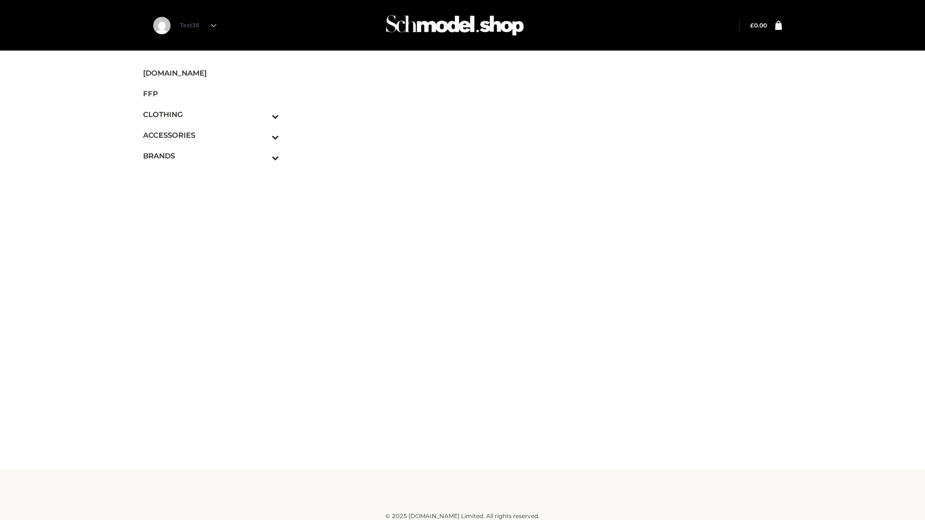 This screenshot has width=925, height=520. Describe the element at coordinates (455, 25) in the screenshot. I see `img: Schmodel Admin 964` at that location.